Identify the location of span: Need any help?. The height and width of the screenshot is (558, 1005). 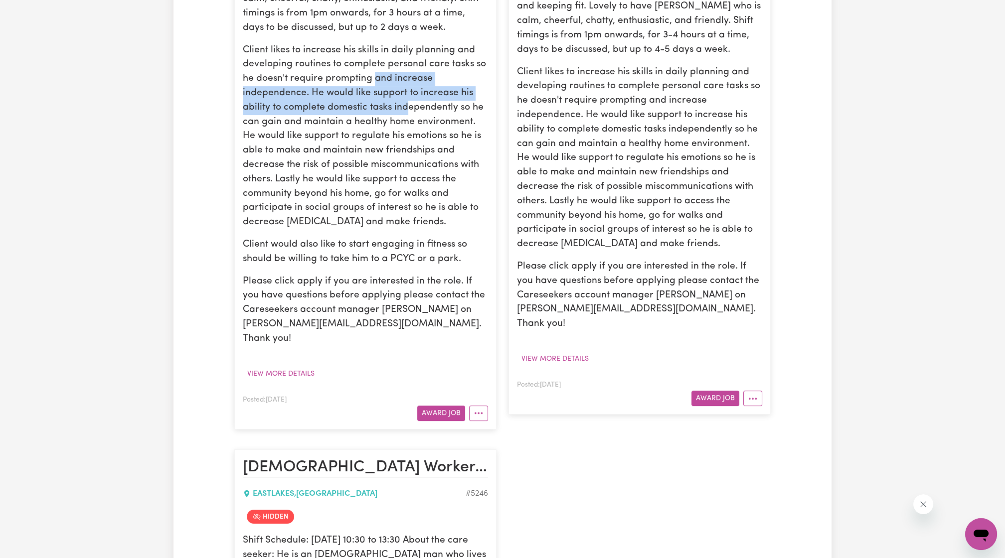
(33, 11).